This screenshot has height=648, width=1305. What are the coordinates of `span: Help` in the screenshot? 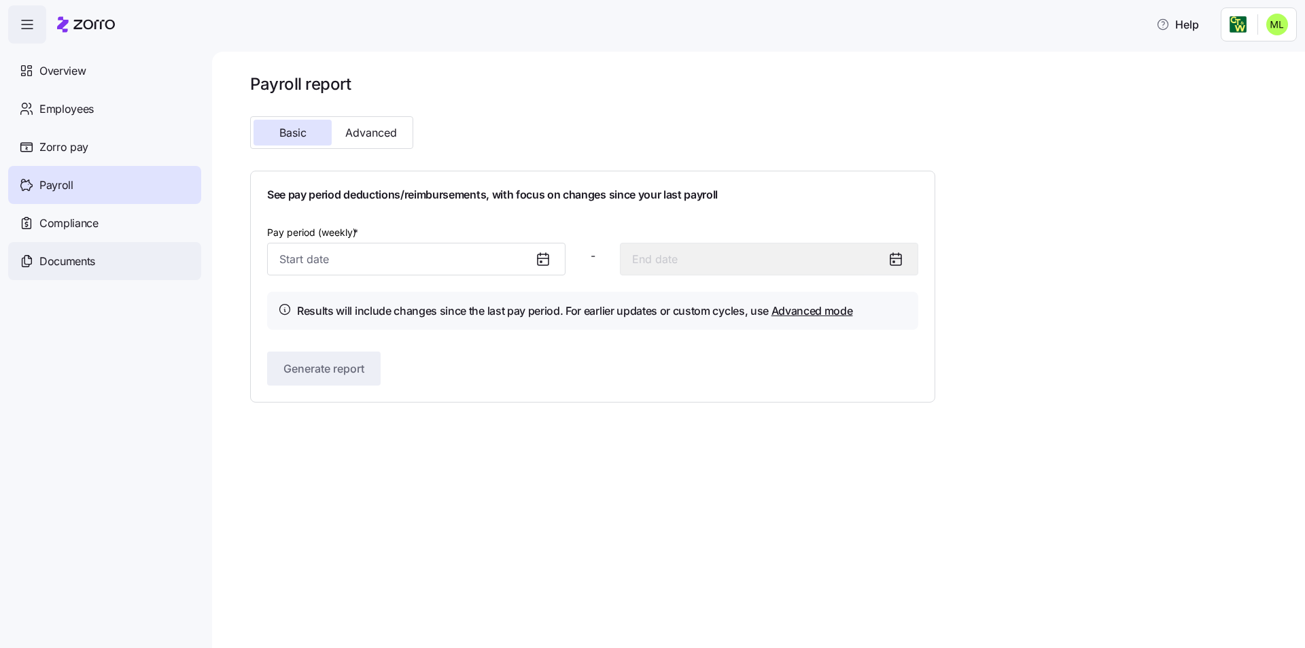 It's located at (1177, 24).